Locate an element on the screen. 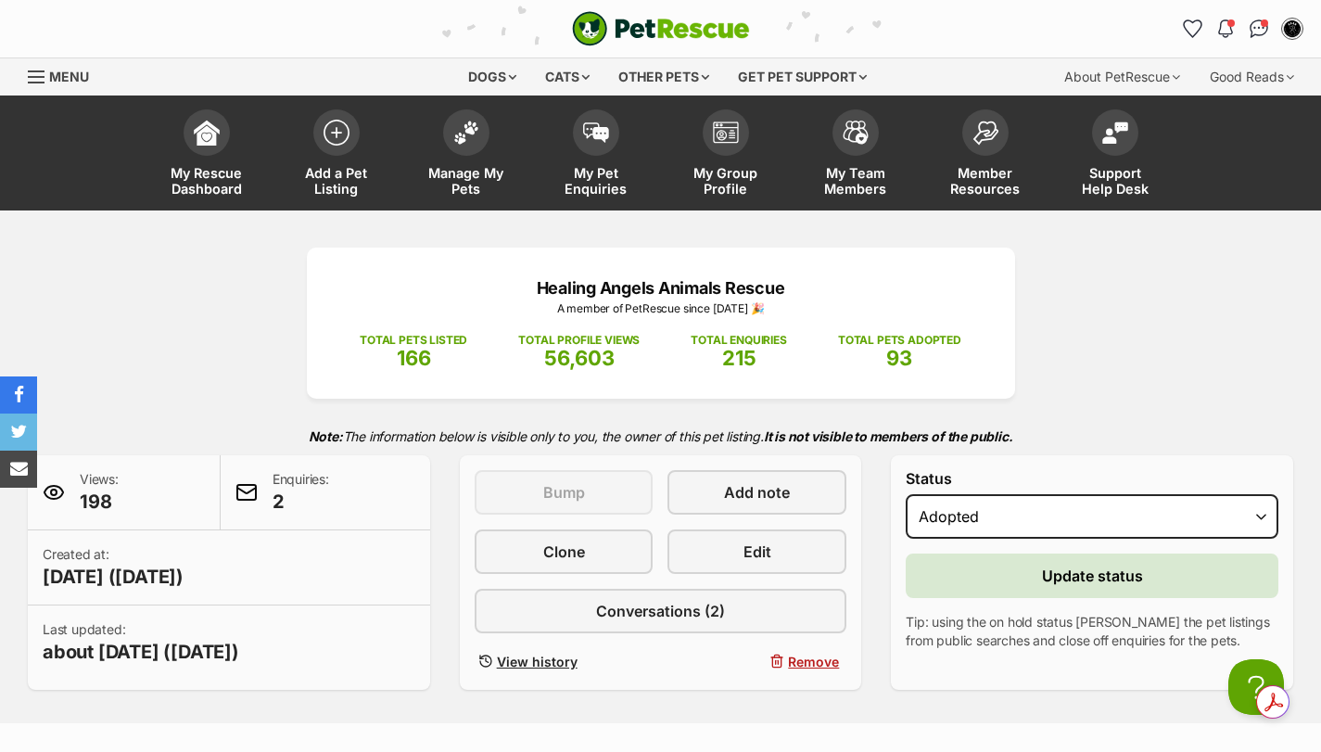  span: Clone is located at coordinates (564, 552).